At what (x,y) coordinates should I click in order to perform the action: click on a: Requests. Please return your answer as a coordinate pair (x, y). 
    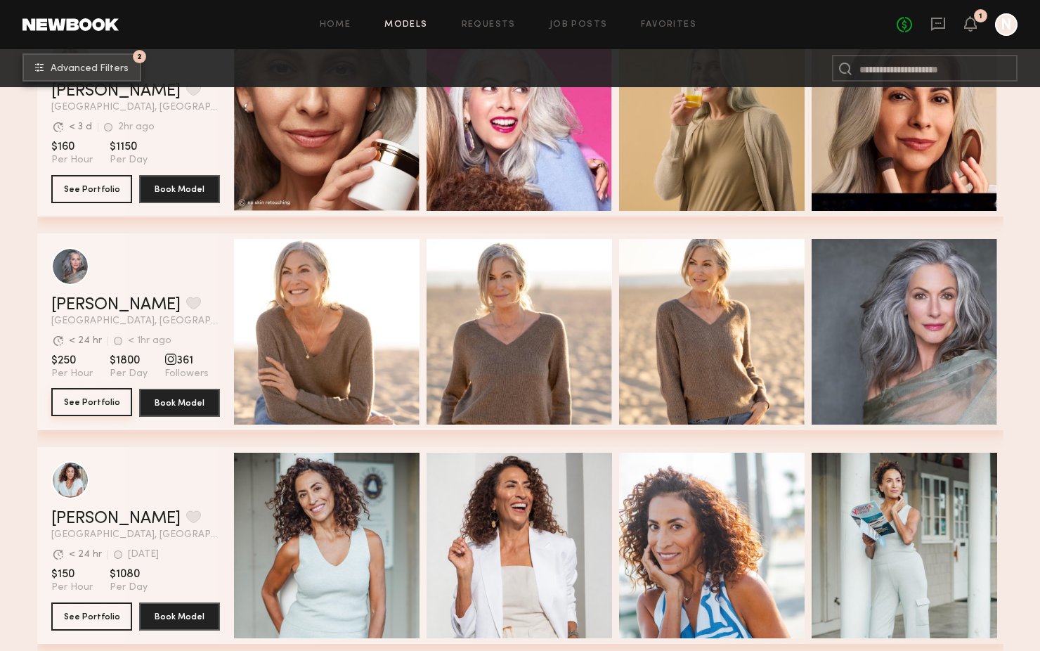
    Looking at the image, I should click on (488, 25).